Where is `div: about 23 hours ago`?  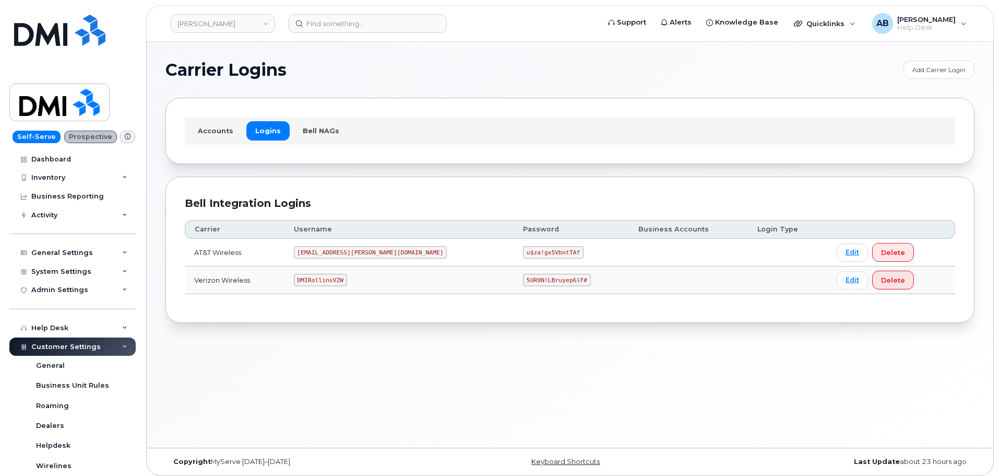
div: about 23 hours ago is located at coordinates (840, 462).